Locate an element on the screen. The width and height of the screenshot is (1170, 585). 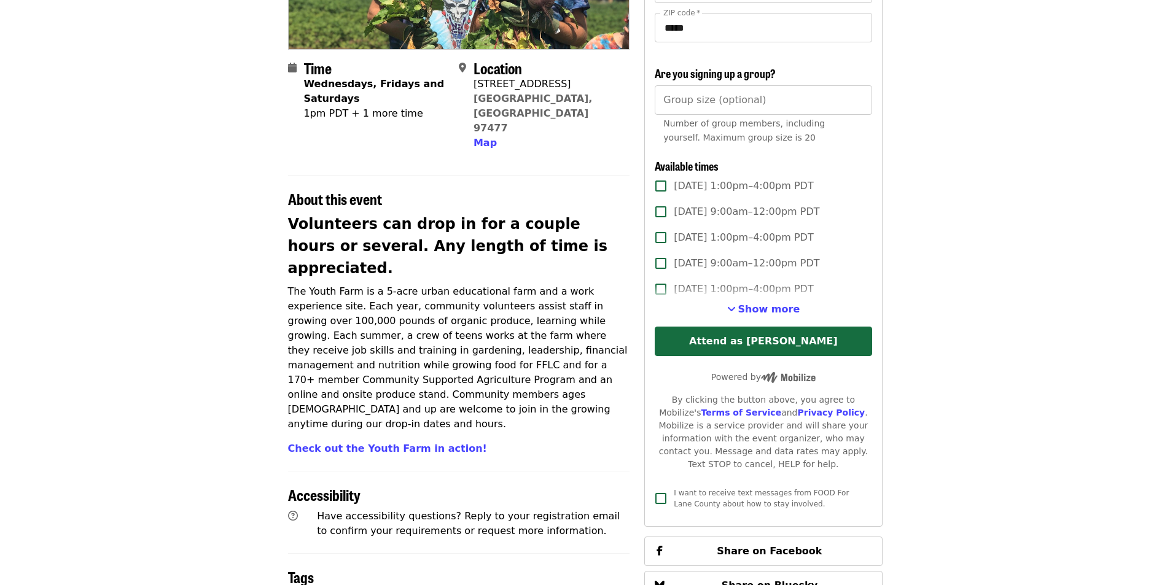
i: question-circle icon is located at coordinates (293, 516).